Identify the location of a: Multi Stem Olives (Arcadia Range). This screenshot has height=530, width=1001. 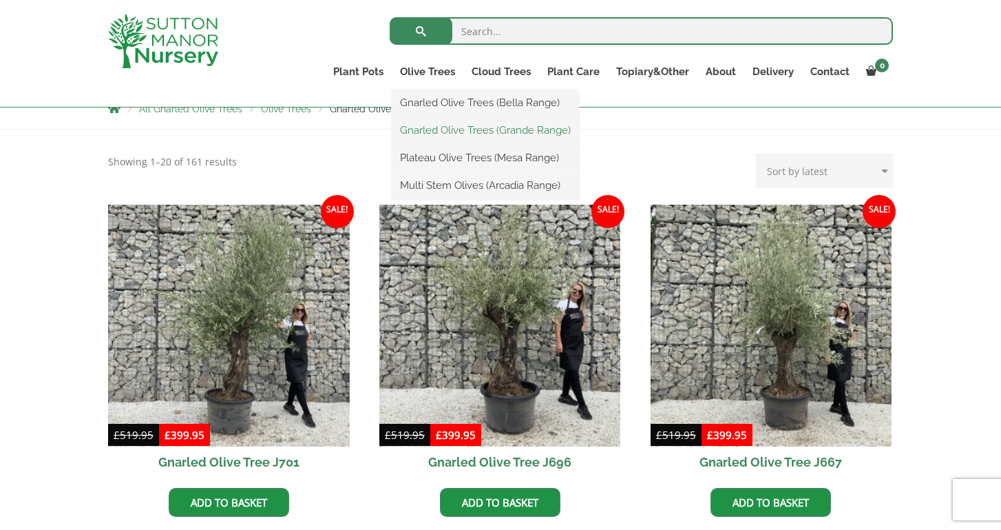
(486, 185).